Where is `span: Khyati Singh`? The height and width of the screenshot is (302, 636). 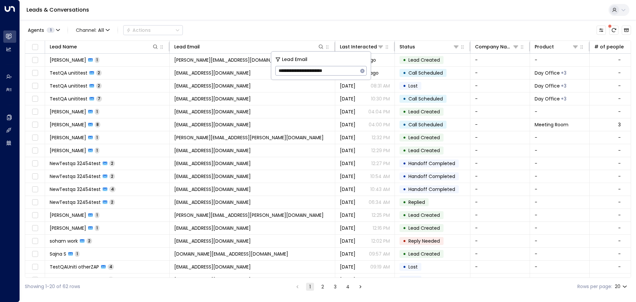
span: Khyati Singh is located at coordinates (68, 215).